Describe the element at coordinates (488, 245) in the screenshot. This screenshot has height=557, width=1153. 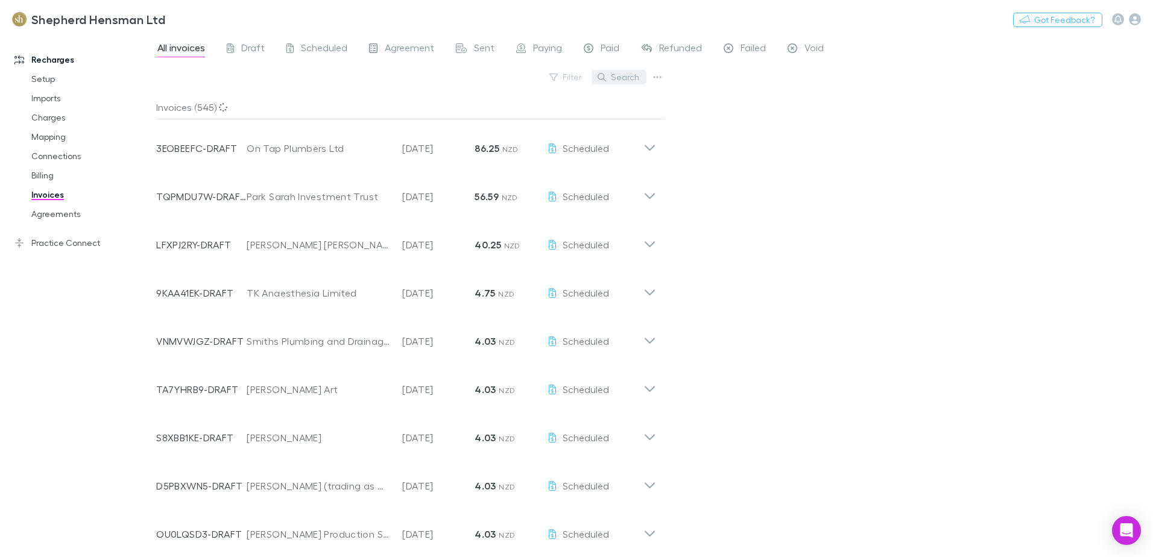
I see `strong: 40.25` at that location.